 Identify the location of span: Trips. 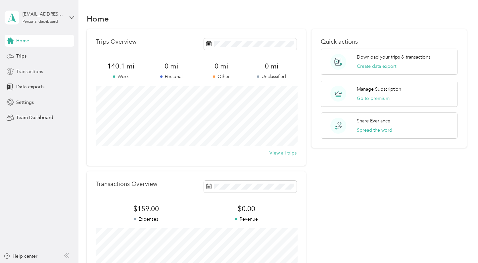
(21, 56).